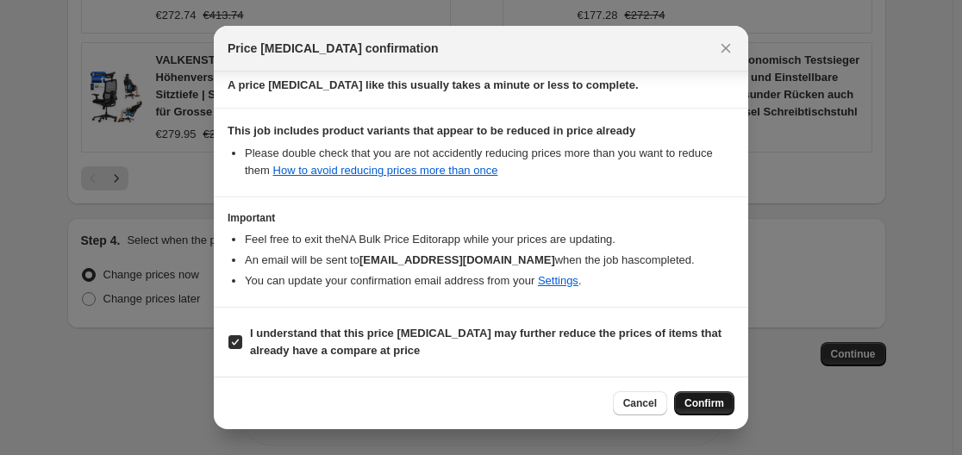  Describe the element at coordinates (704, 404) in the screenshot. I see `button: Confirm` at that location.